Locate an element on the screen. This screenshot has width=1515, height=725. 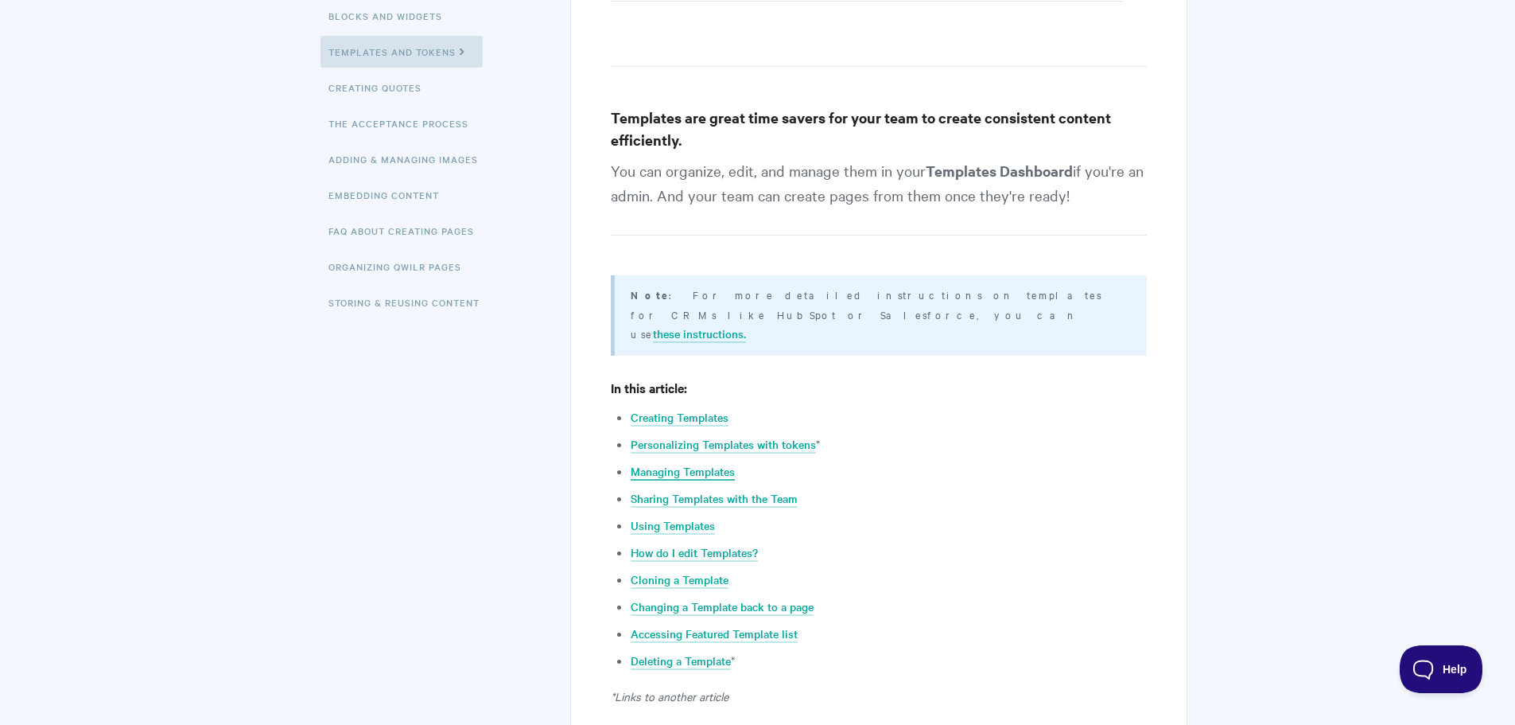
a: FAQ About Creating Pages is located at coordinates (407, 231).